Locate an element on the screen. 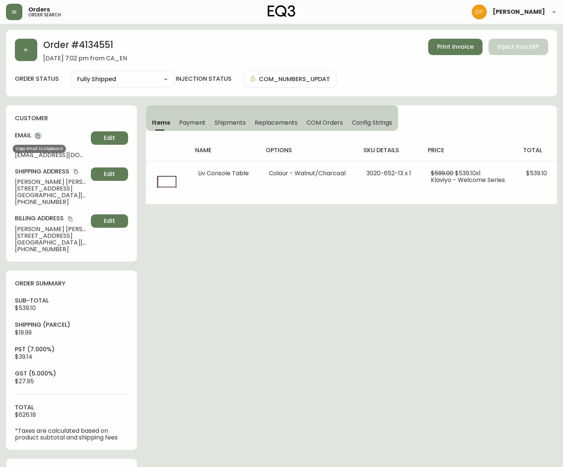 The height and width of the screenshot is (467, 563). h4: Email is located at coordinates (51, 135).